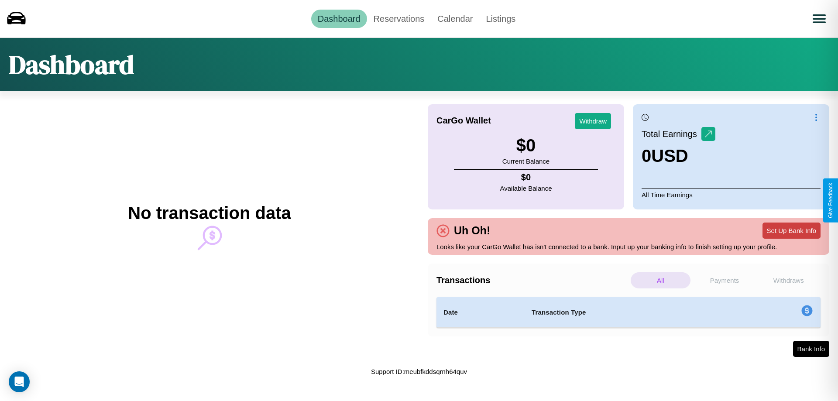 The width and height of the screenshot is (838, 401). What do you see at coordinates (501, 19) in the screenshot?
I see `a: Listings` at bounding box center [501, 19].